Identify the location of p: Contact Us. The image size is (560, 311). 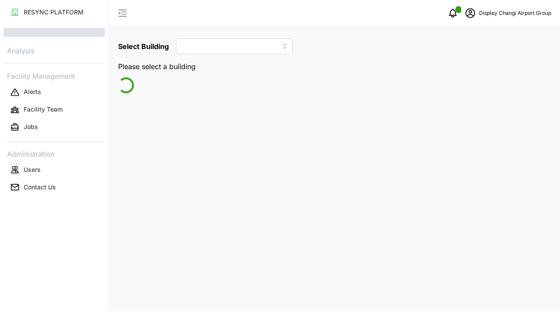
(40, 187).